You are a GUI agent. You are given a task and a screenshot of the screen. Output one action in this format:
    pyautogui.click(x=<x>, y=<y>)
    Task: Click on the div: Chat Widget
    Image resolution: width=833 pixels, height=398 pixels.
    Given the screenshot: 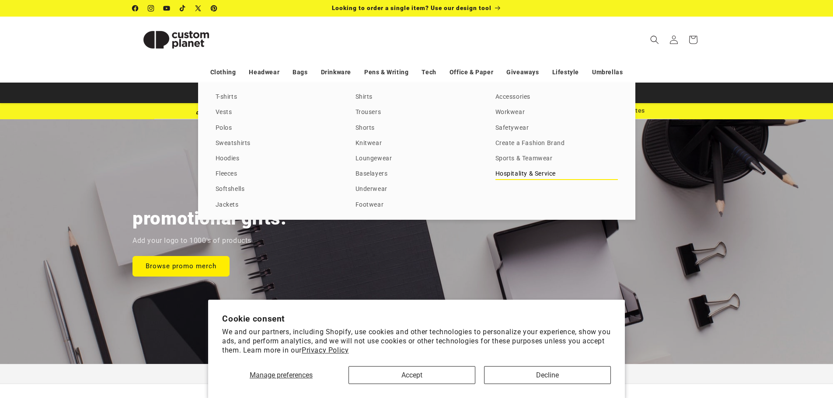 What is the action you would take?
    pyautogui.click(x=760, y=351)
    